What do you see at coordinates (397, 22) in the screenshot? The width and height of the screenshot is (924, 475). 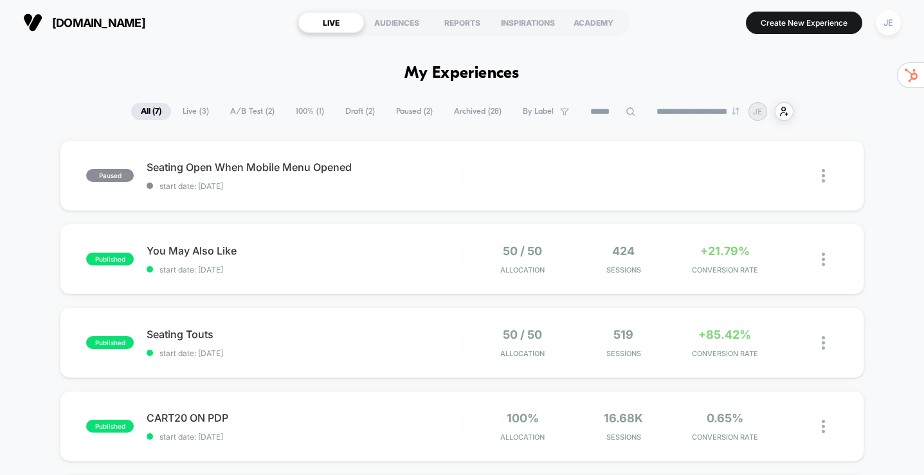 I see `div: AUDIENCES` at bounding box center [397, 22].